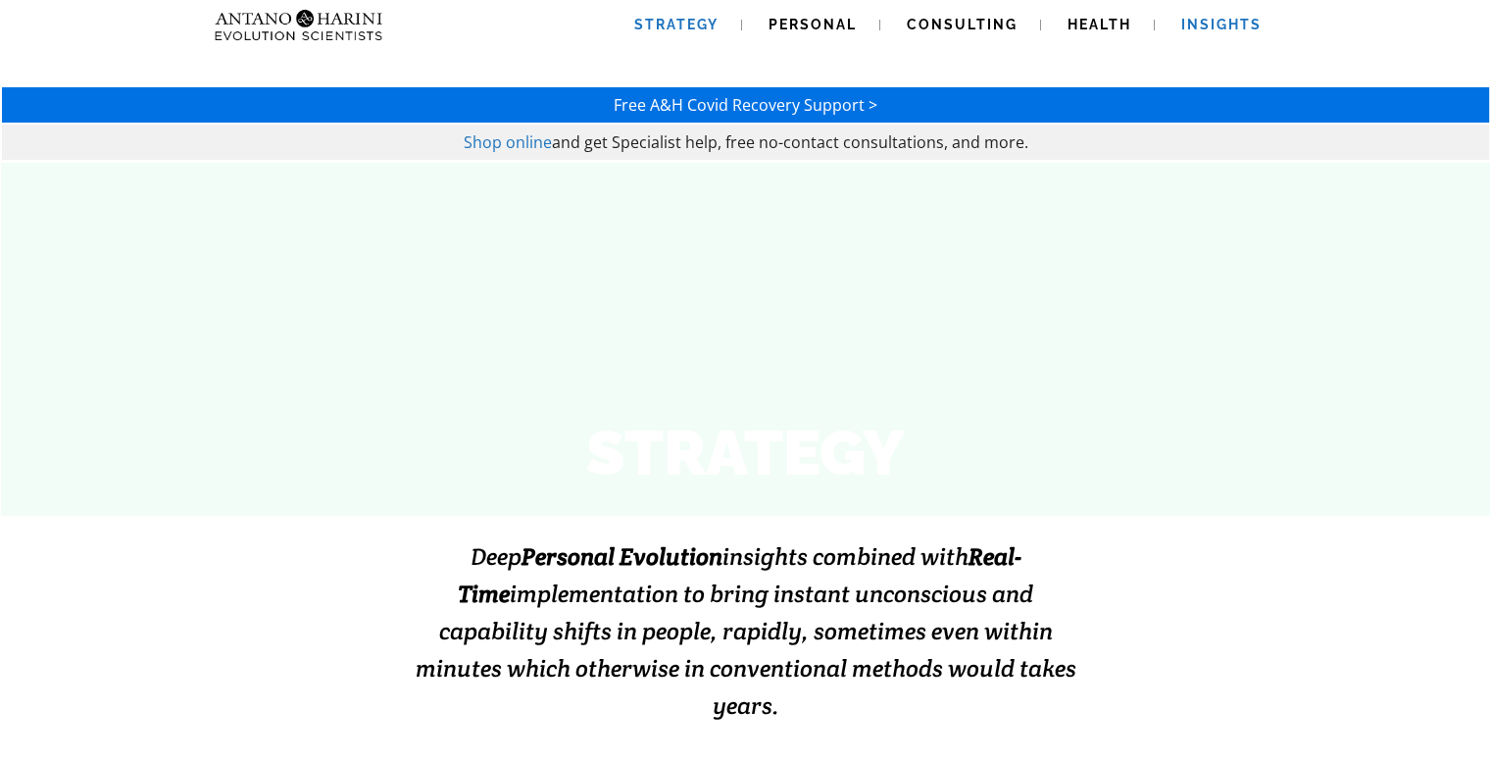 The image size is (1491, 761). I want to click on span: Free A&H Covid Recovery Support >, so click(745, 105).